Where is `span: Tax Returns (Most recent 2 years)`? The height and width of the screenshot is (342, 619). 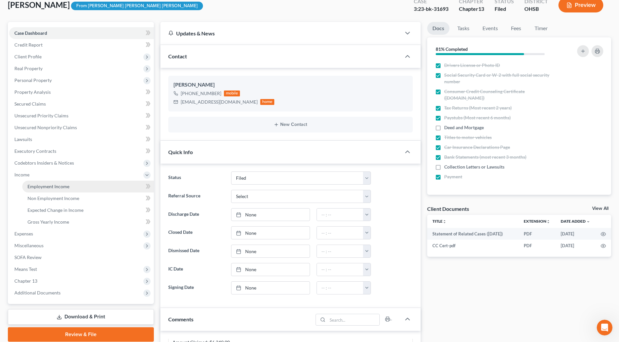
span: Tax Returns (Most recent 2 years) is located at coordinates (478, 108).